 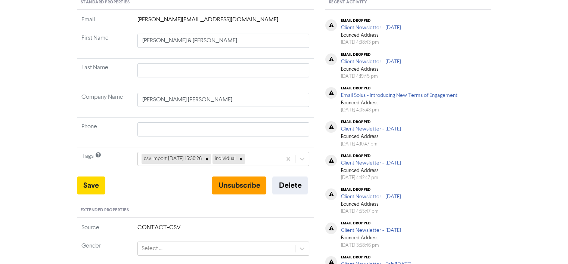 What do you see at coordinates (152, 248) in the screenshot?
I see `div: Select ...` at bounding box center [152, 248].